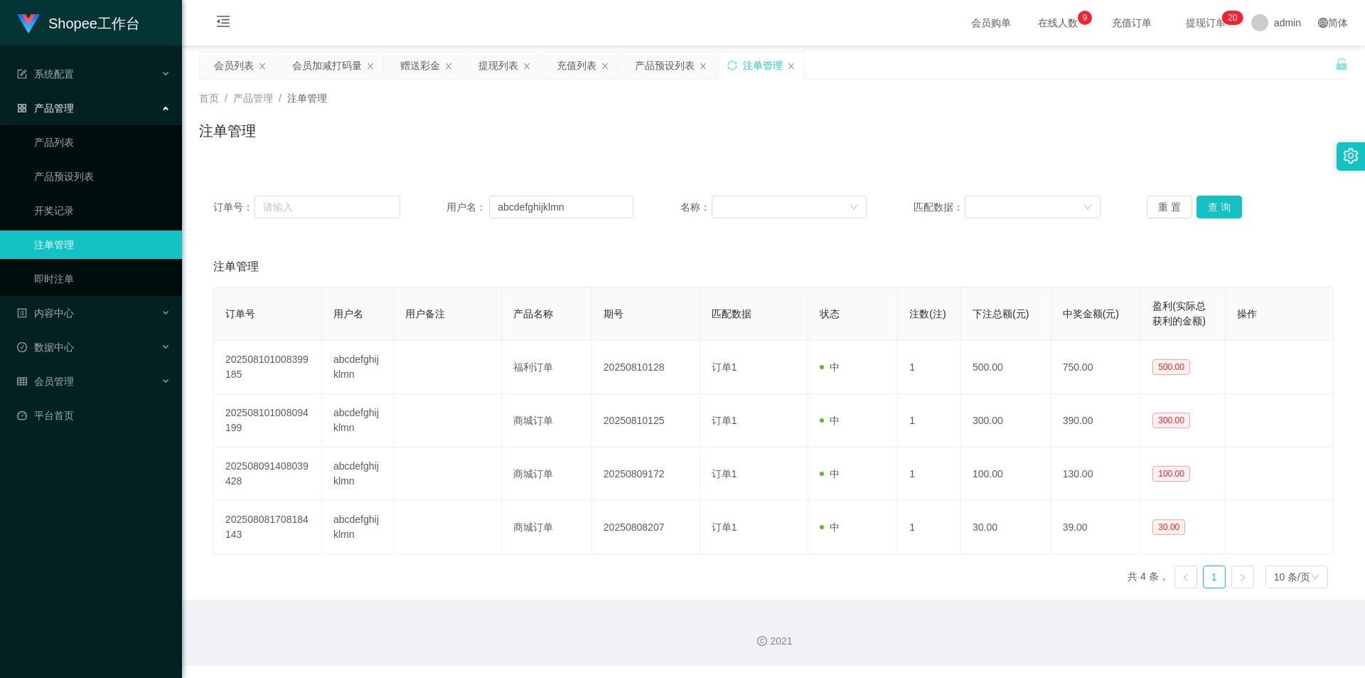  What do you see at coordinates (1323, 23) in the screenshot?
I see `i: 图标: global` at bounding box center [1323, 23].